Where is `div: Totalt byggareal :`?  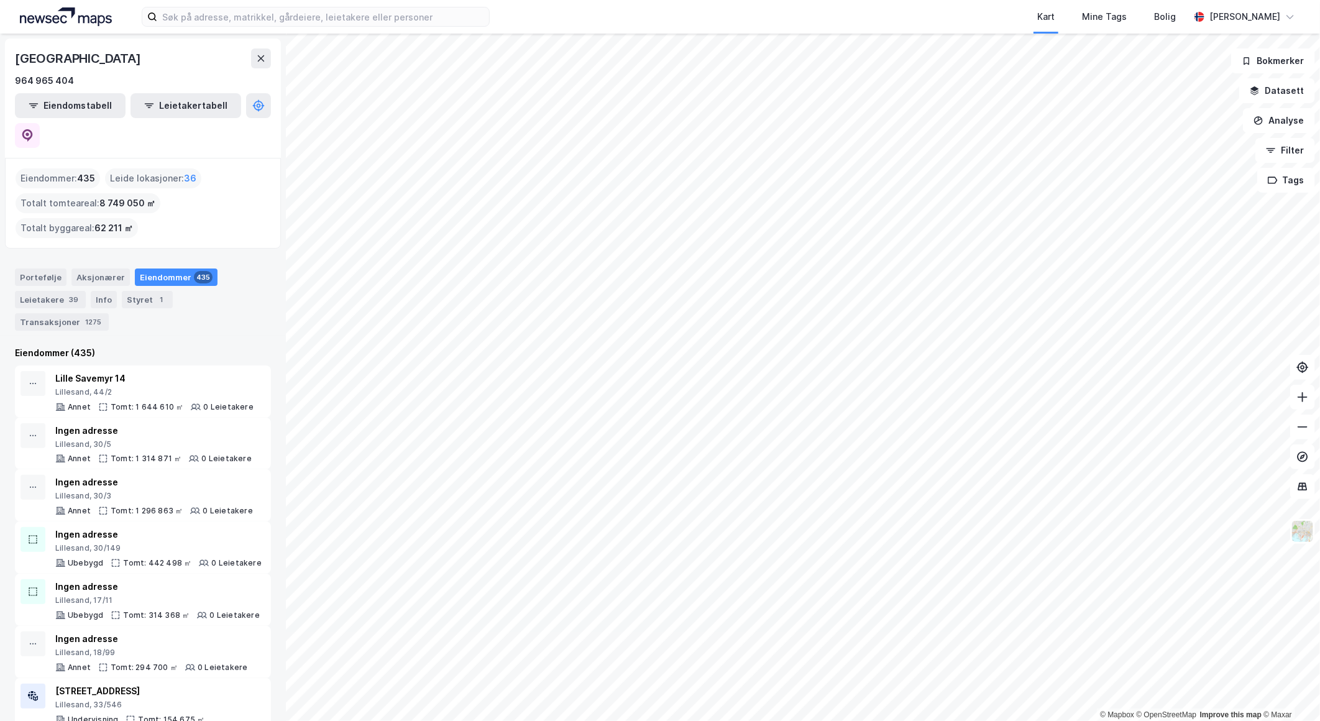
div: Totalt byggareal : is located at coordinates (76, 228).